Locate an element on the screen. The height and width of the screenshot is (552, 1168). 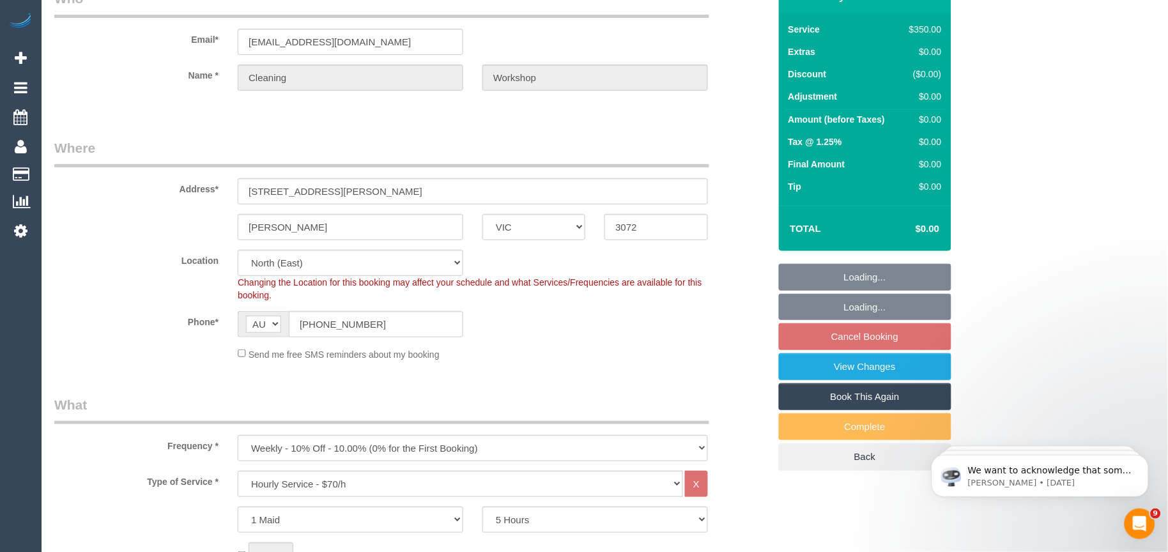
a: Automaid Logo is located at coordinates (20, 22).